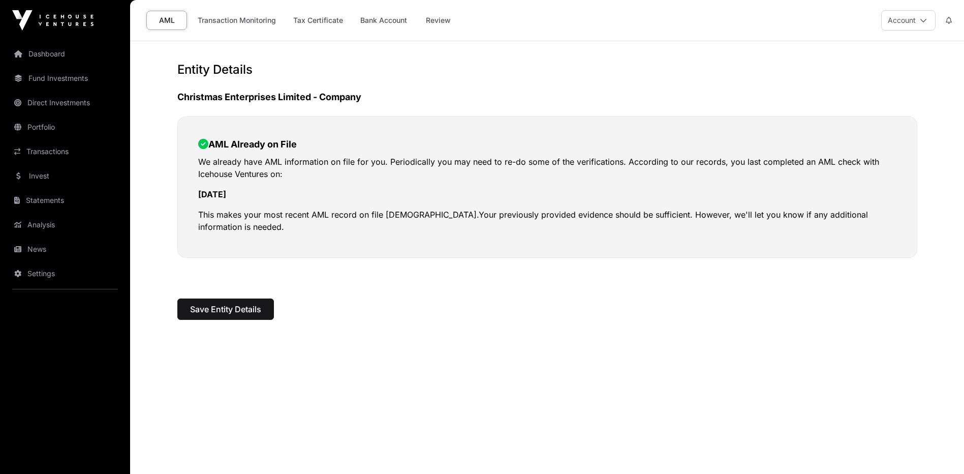 The image size is (964, 474). I want to click on a: Statements, so click(65, 200).